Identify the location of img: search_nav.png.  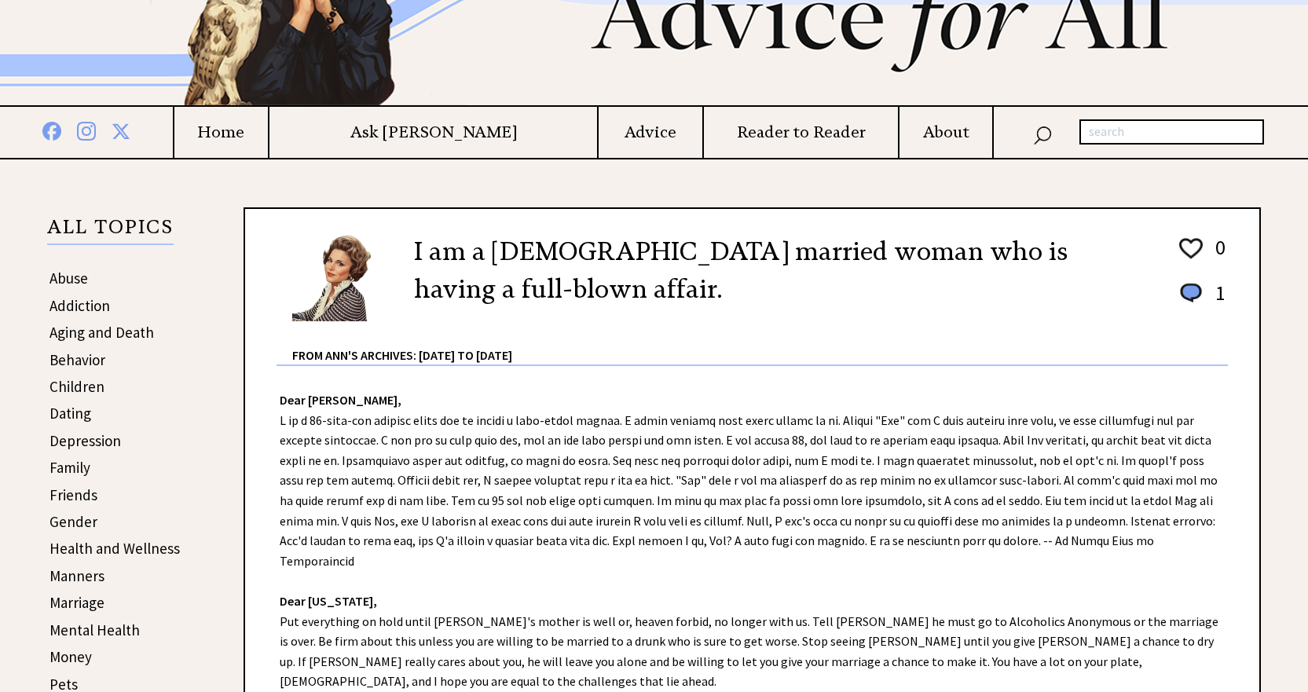
(1042, 134).